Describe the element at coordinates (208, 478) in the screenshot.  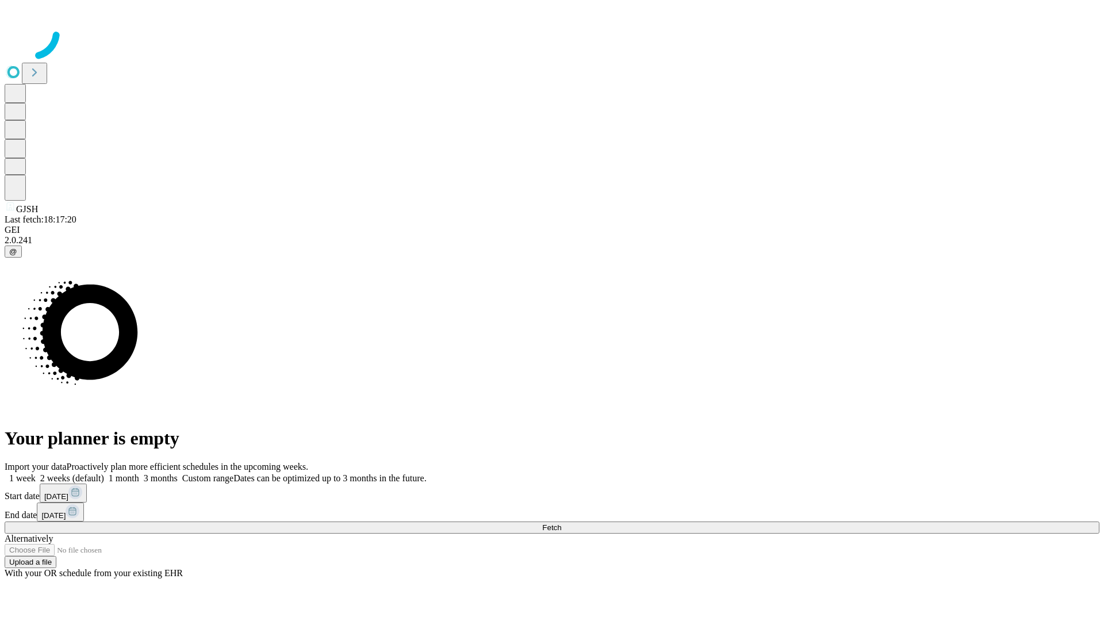
I see `span: Custom range` at that location.